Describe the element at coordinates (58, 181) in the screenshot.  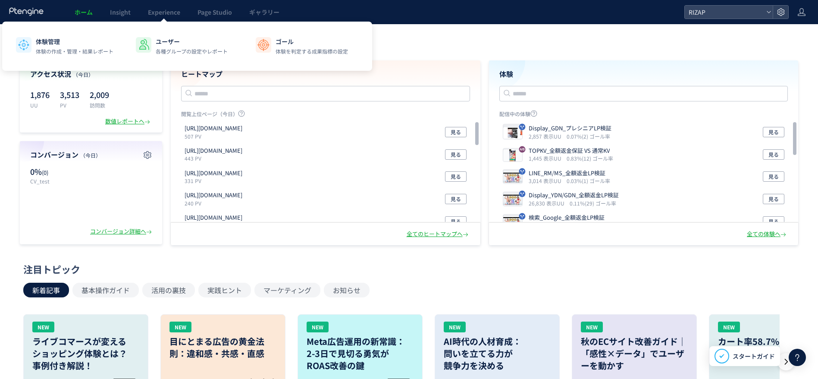
I see `p: CV_test` at that location.